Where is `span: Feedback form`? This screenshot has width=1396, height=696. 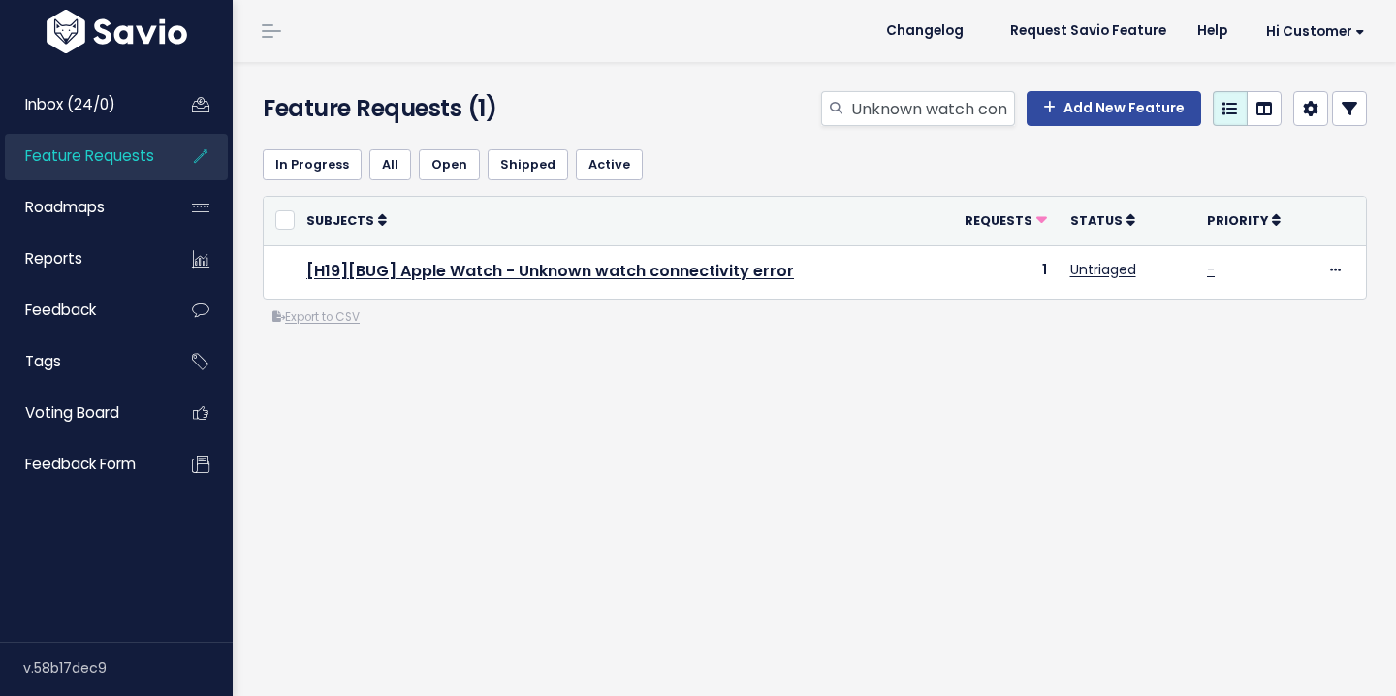
span: Feedback form is located at coordinates (80, 463).